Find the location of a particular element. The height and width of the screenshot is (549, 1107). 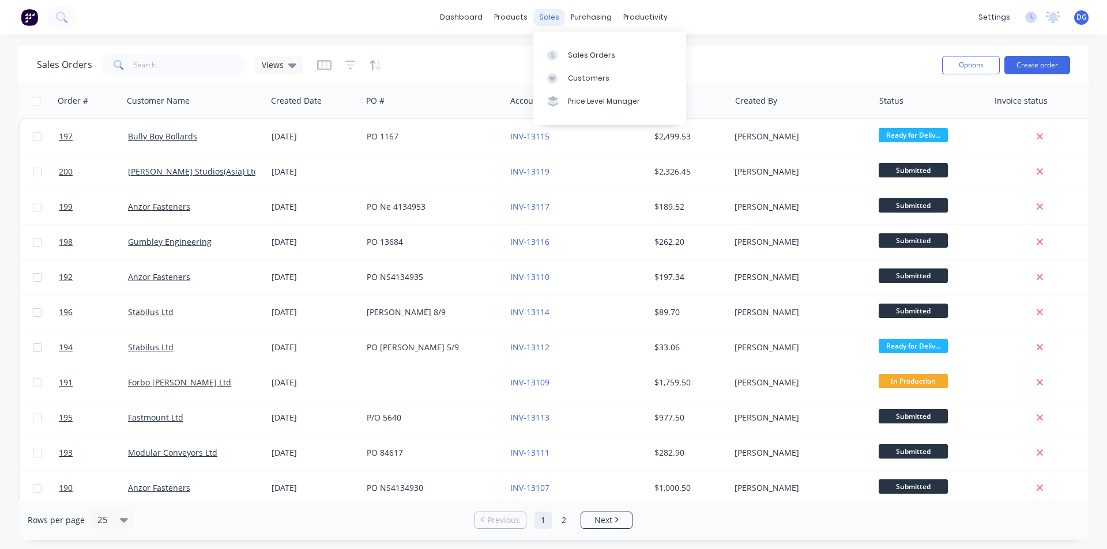

div: $1,000.50 is located at coordinates (688, 488).